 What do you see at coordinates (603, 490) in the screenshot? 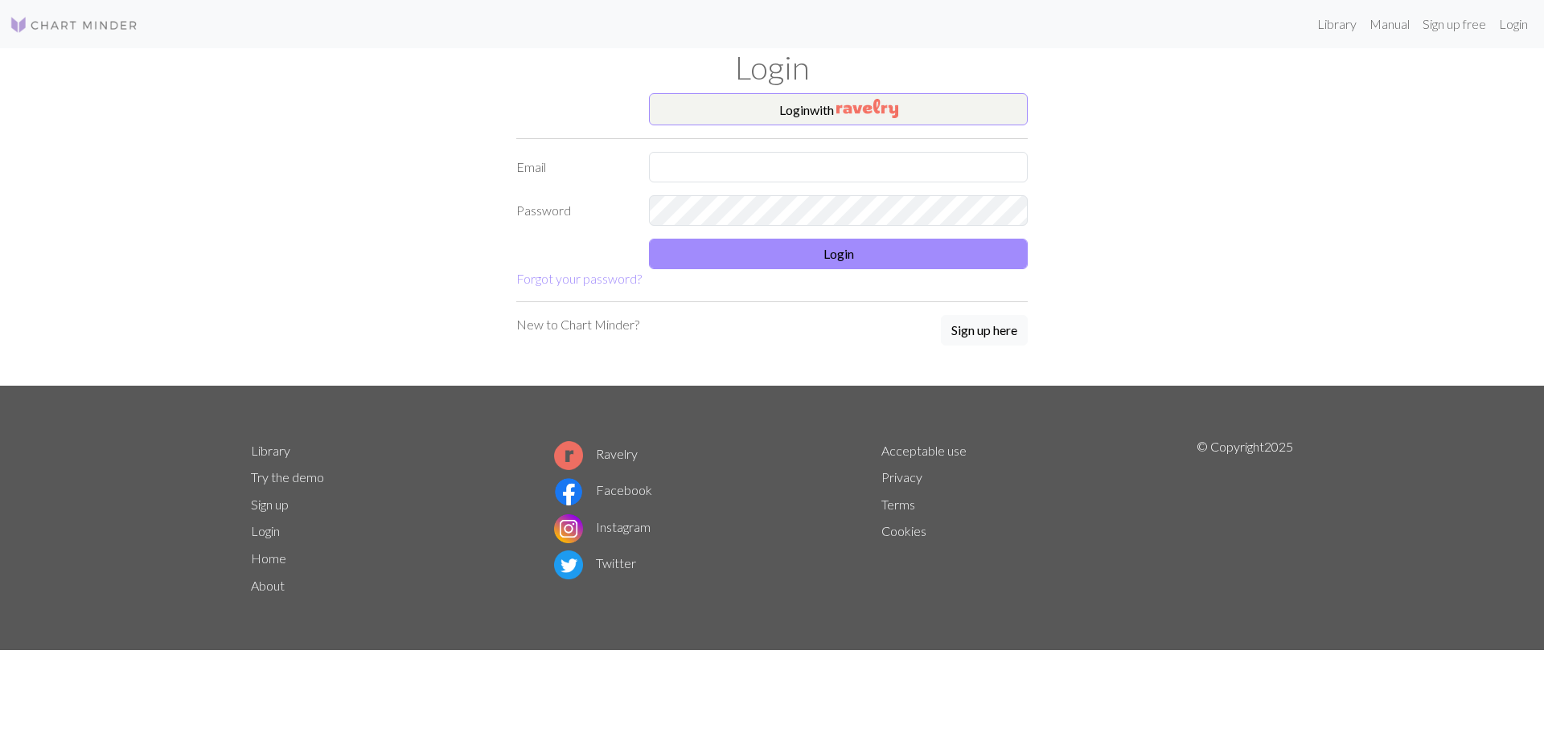
I see `a: Facebook` at bounding box center [603, 490].